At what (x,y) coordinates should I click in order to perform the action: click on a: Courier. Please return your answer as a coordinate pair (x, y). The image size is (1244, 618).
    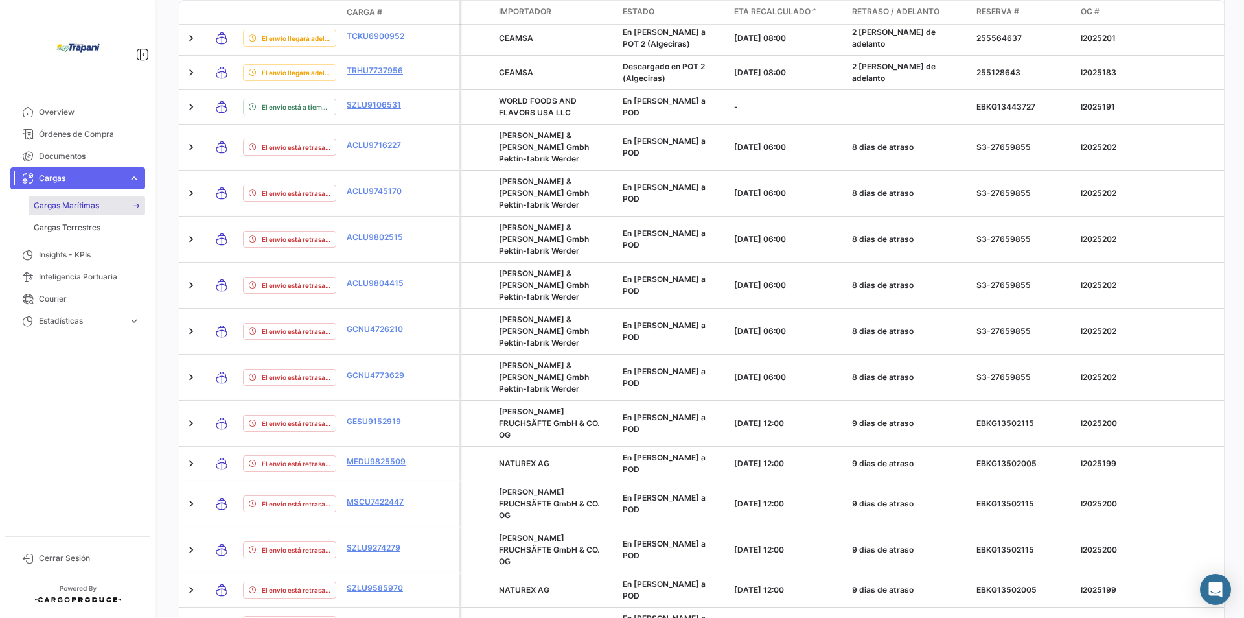
    Looking at the image, I should click on (78, 299).